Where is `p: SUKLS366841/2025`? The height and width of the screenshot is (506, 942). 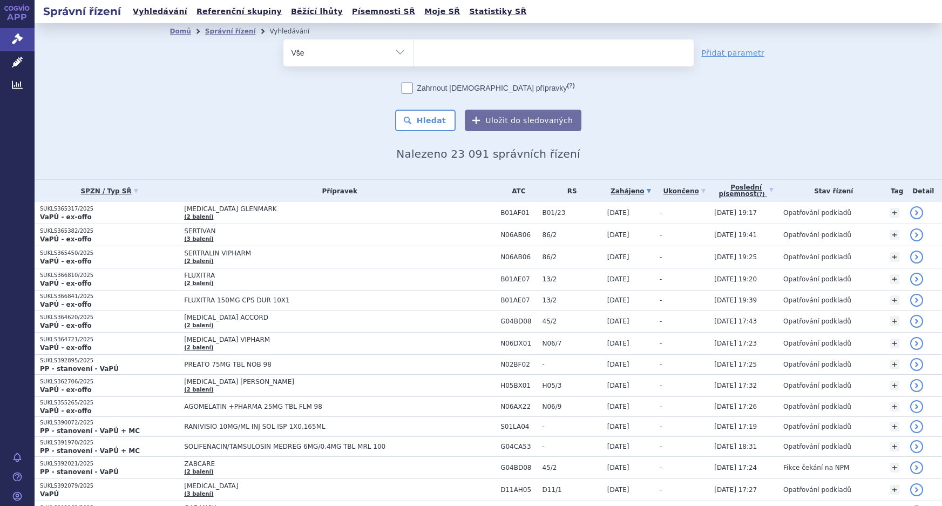
p: SUKLS366841/2025 is located at coordinates (109, 296).